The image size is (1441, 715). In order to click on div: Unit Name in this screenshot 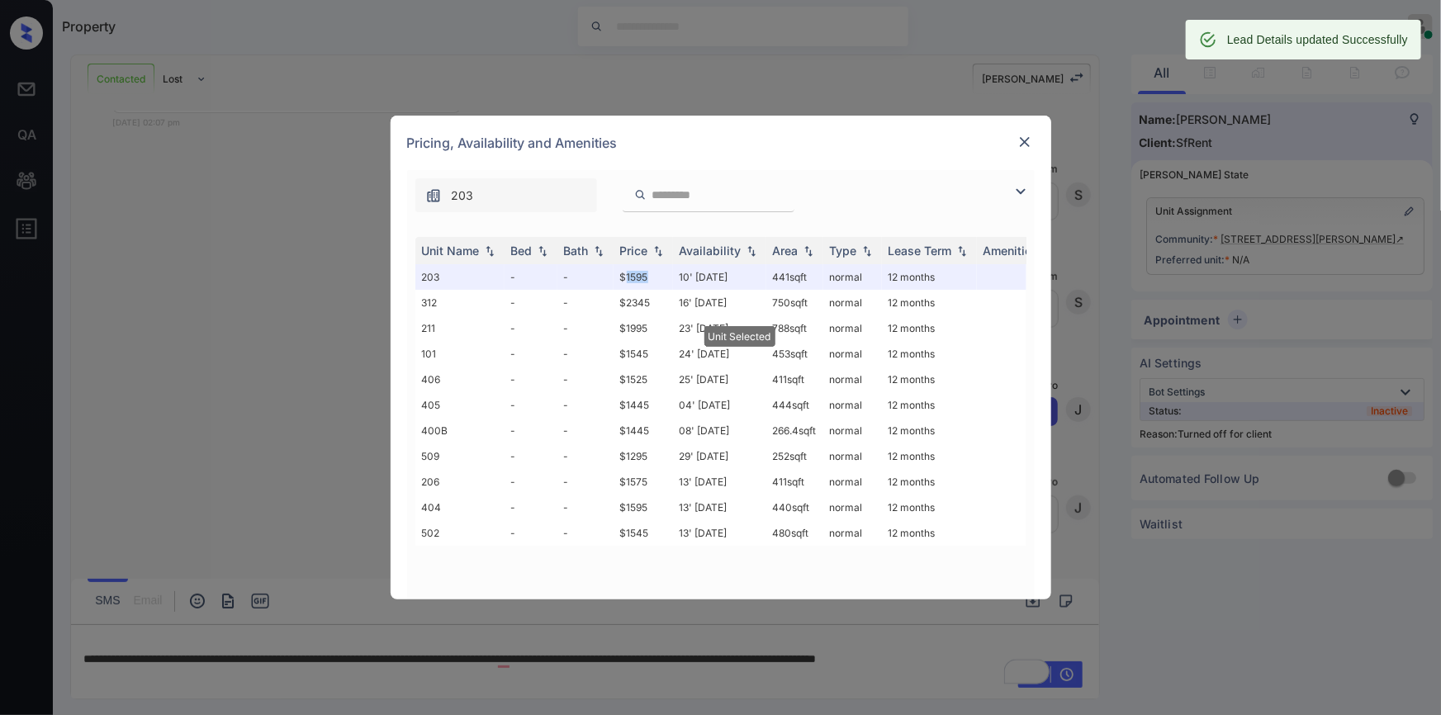, I will do `click(451, 250)`.